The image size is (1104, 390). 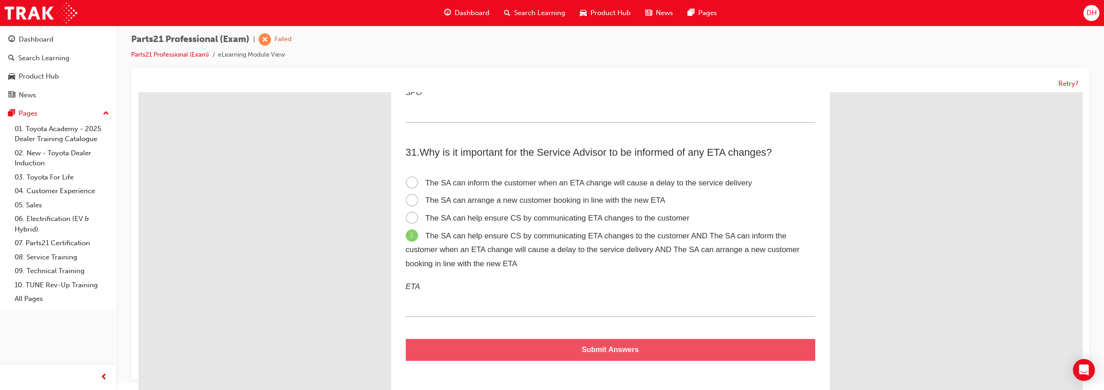 I want to click on span: learningRecordVerb_FAIL-icon, so click(x=265, y=39).